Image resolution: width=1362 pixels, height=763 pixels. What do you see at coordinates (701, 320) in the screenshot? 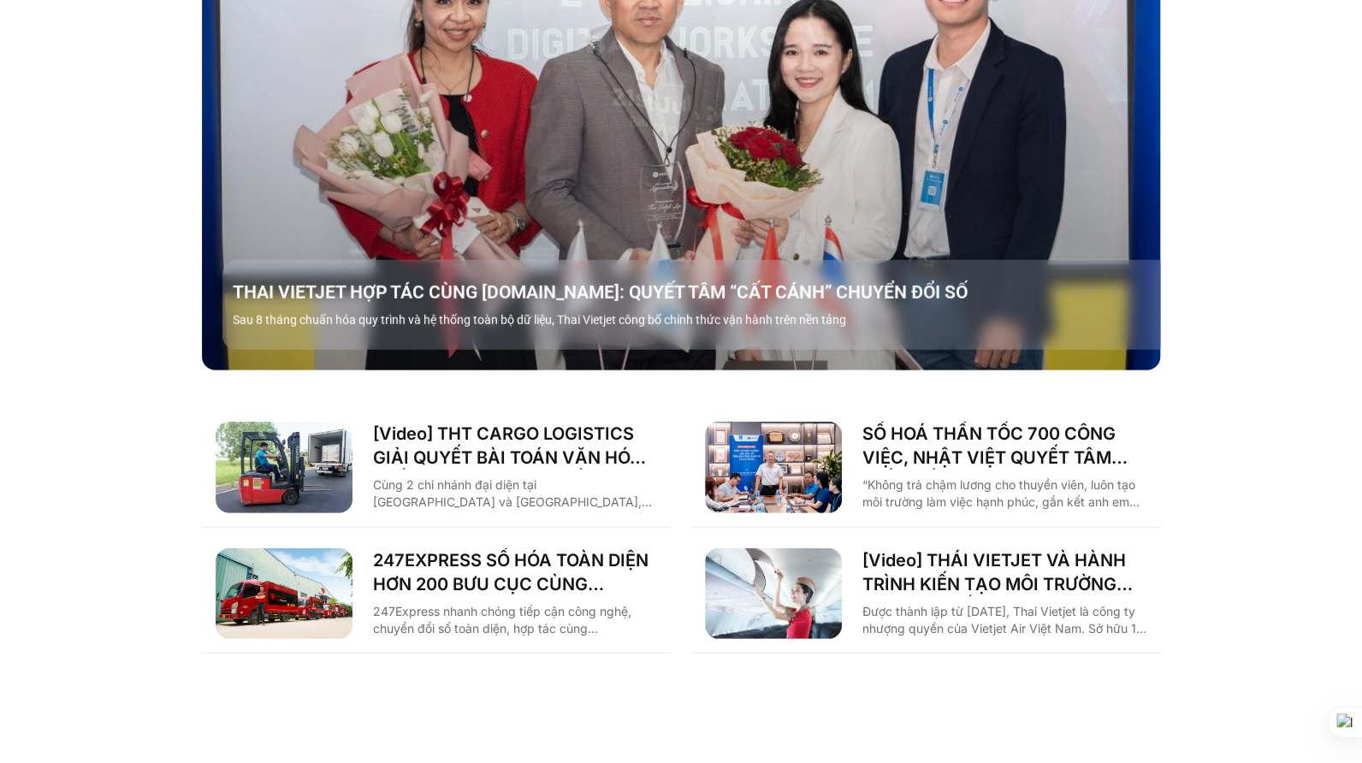
I see `p: Sau 8 tháng chuẩn hóa quy trình và hệ thống toàn bộ dữ liệu, Thai Vietjet công bố chính thức vận ...` at bounding box center [701, 320].